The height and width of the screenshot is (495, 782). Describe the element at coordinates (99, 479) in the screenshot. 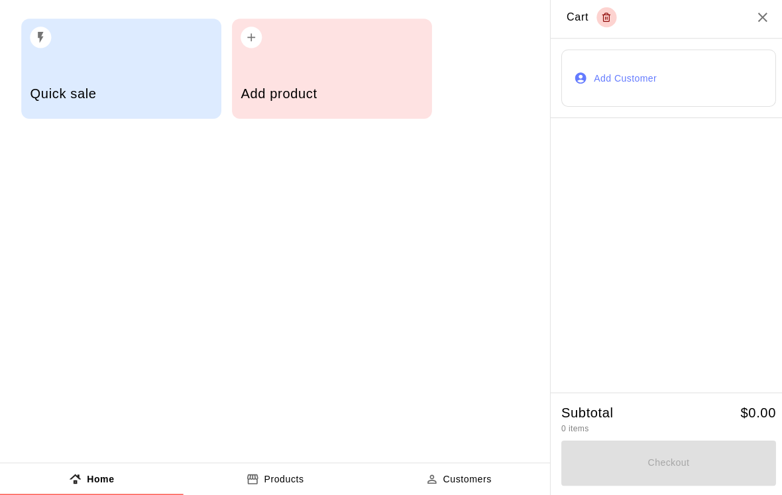

I see `p: Home` at that location.